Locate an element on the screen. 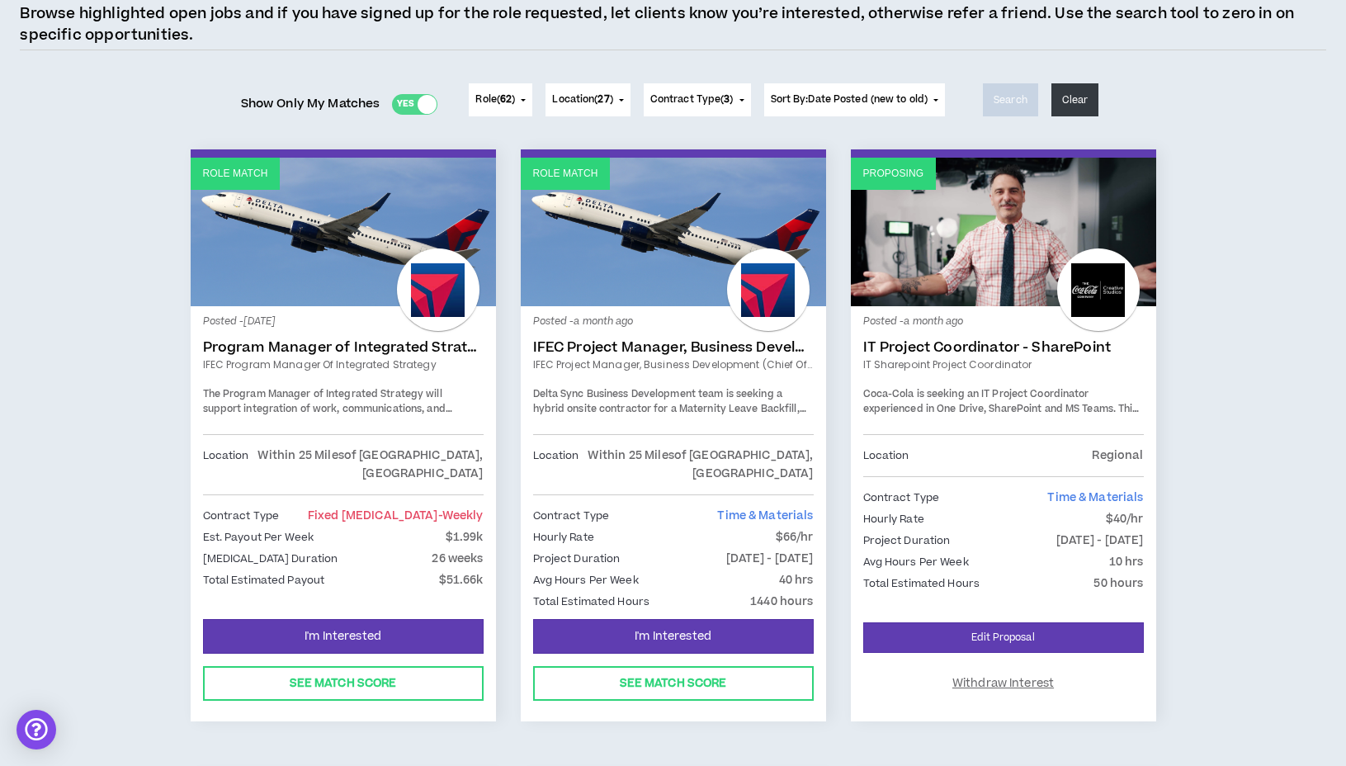  p: 1440 hours is located at coordinates (782, 602).